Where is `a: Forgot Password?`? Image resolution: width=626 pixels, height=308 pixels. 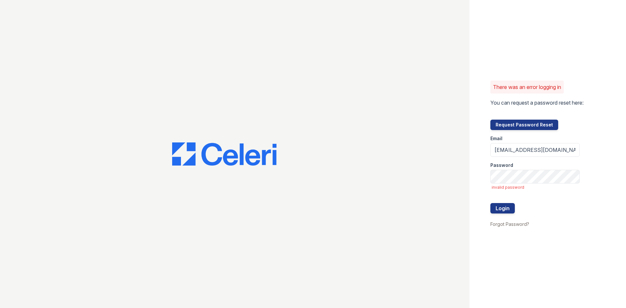 a: Forgot Password? is located at coordinates (510, 224).